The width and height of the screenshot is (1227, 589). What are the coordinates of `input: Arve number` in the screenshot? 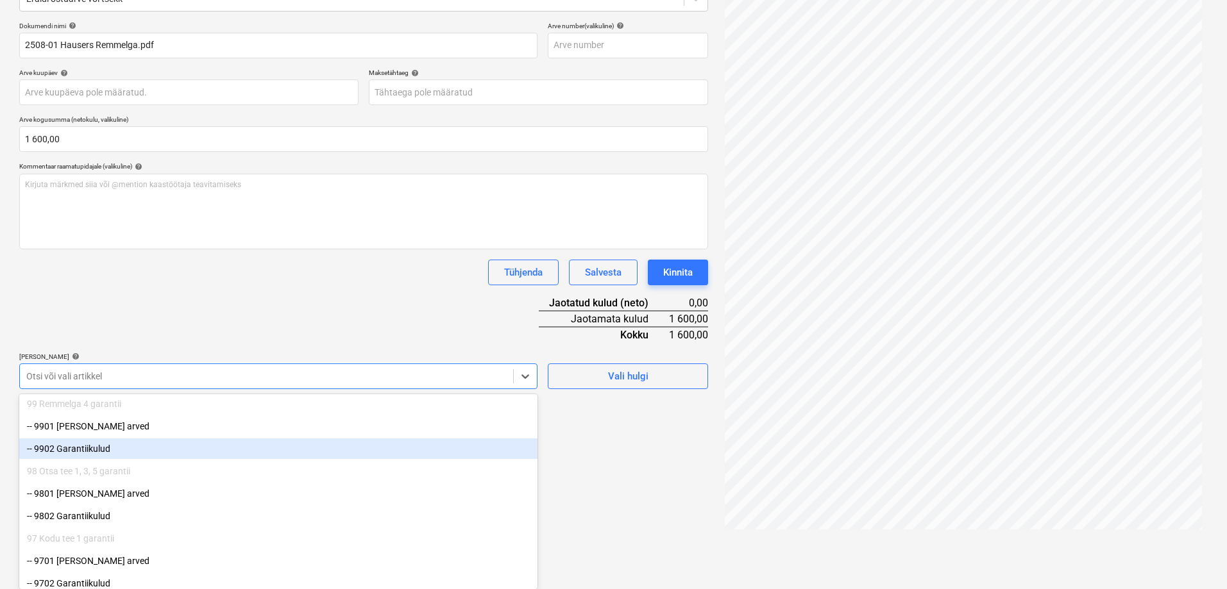 It's located at (628, 46).